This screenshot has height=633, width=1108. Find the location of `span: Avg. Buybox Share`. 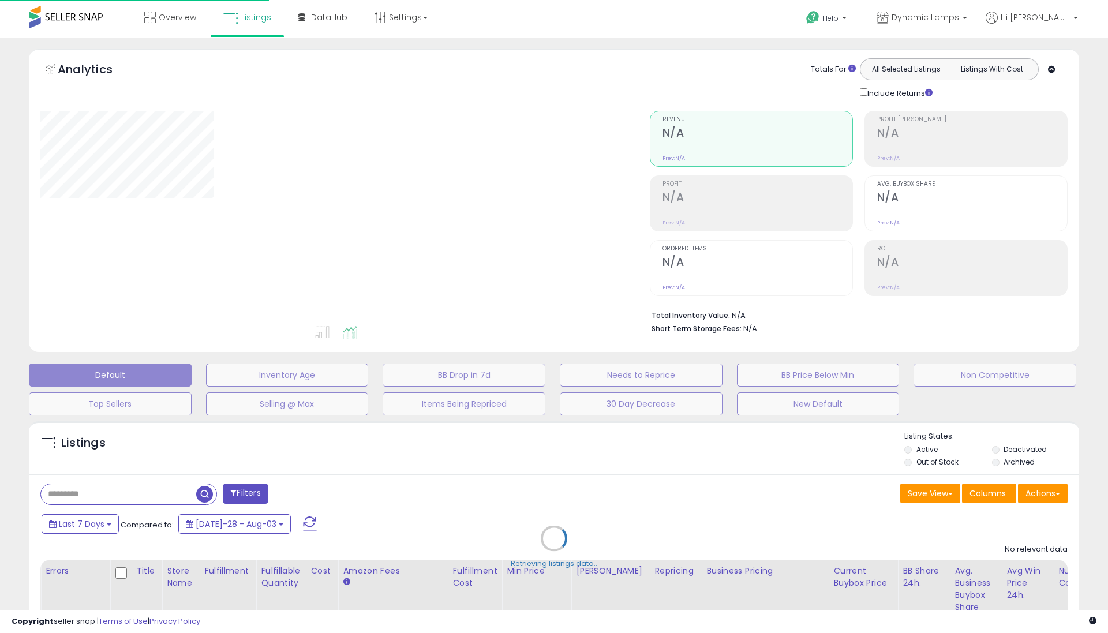

span: Avg. Buybox Share is located at coordinates (972, 184).